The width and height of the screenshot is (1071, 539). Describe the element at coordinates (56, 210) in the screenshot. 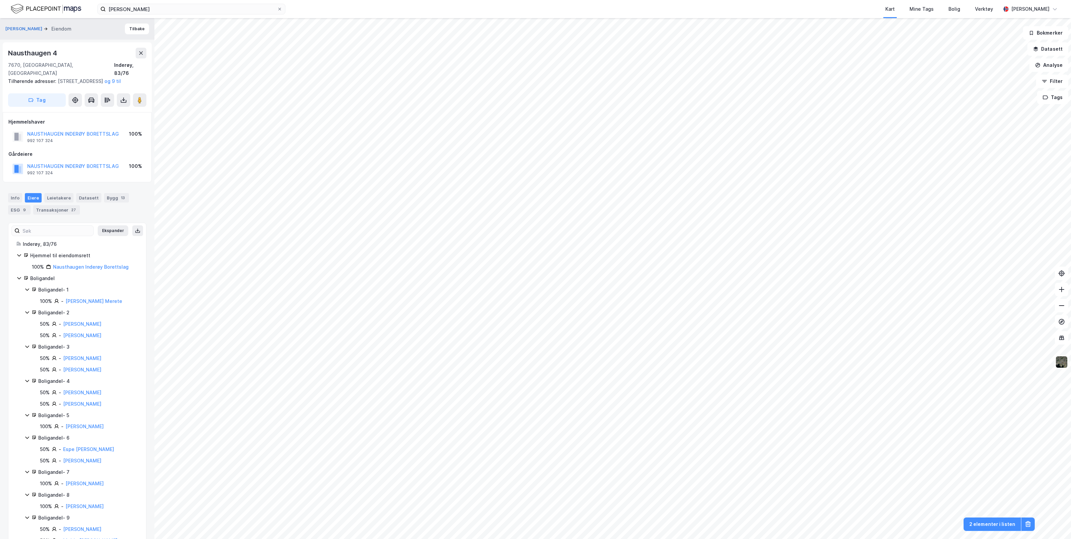

I see `div: Transaksjoner` at that location.